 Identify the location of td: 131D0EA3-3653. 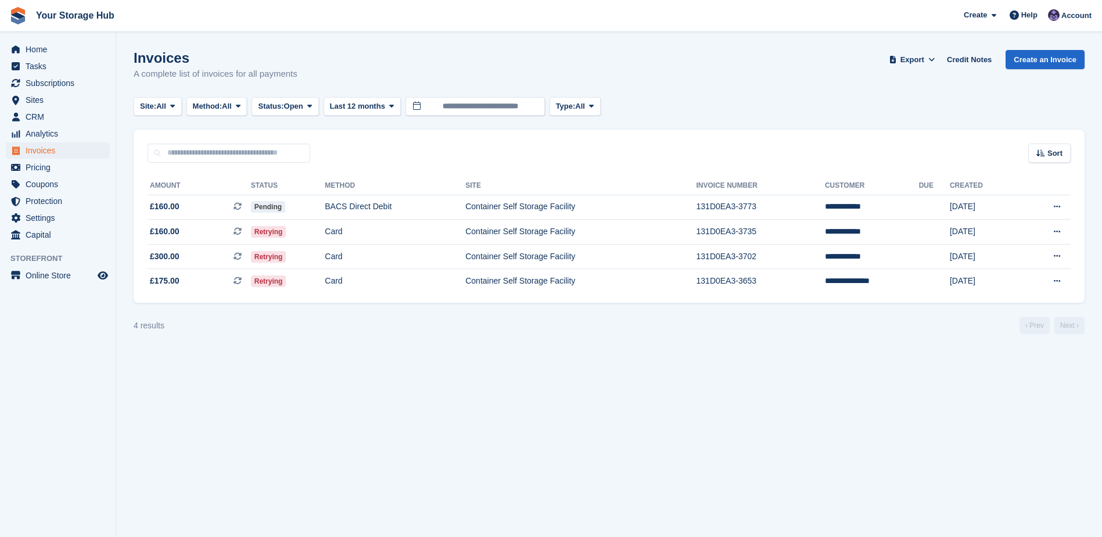
(760, 281).